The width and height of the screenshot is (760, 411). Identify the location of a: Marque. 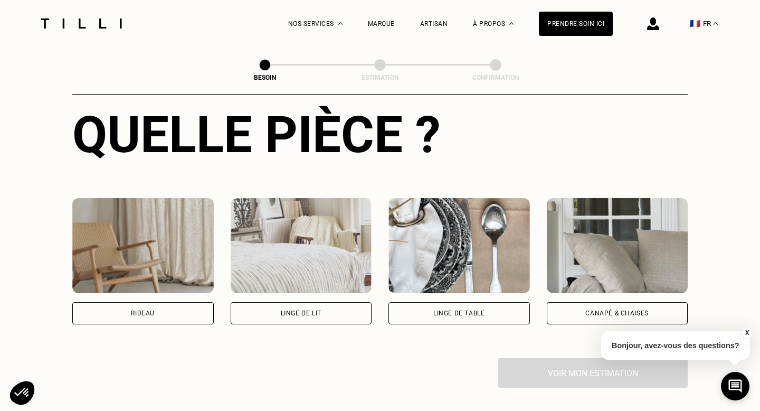
(381, 24).